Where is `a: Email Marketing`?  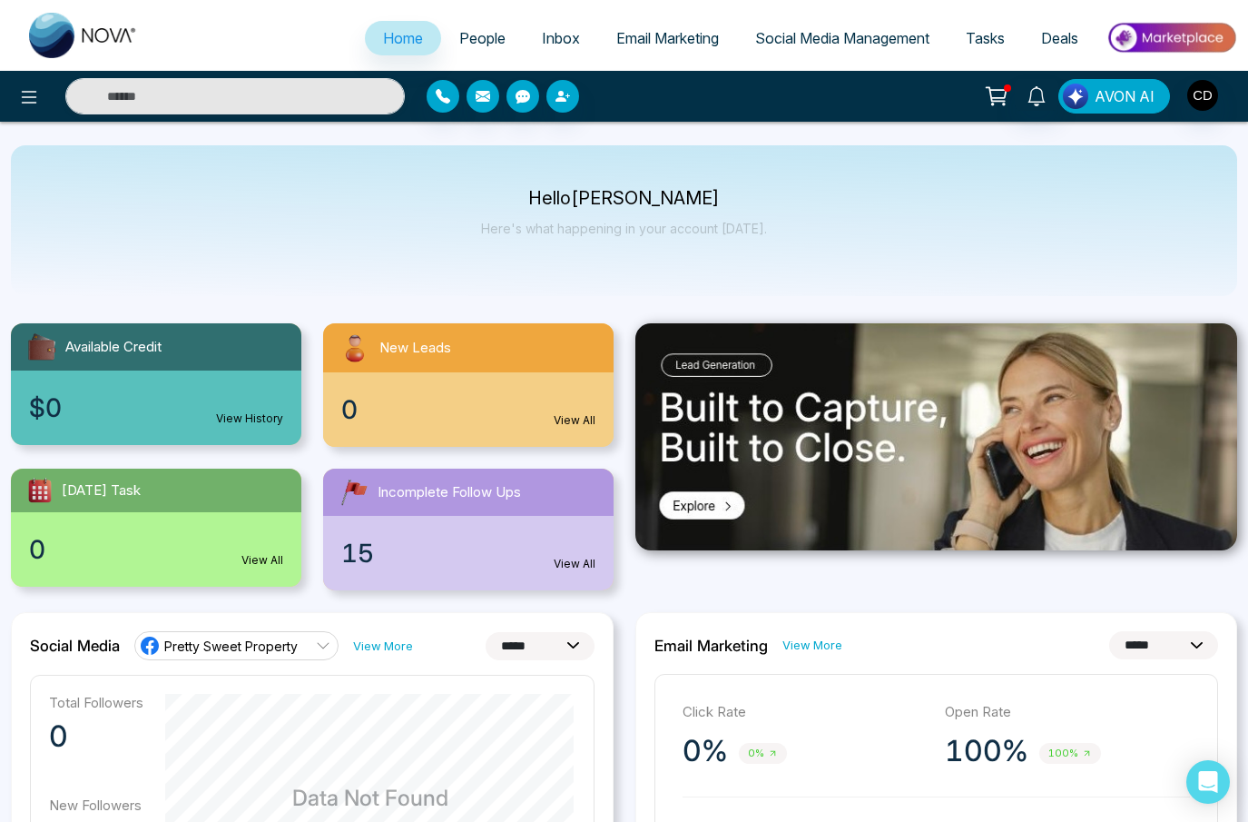
a: Email Marketing is located at coordinates (667, 38).